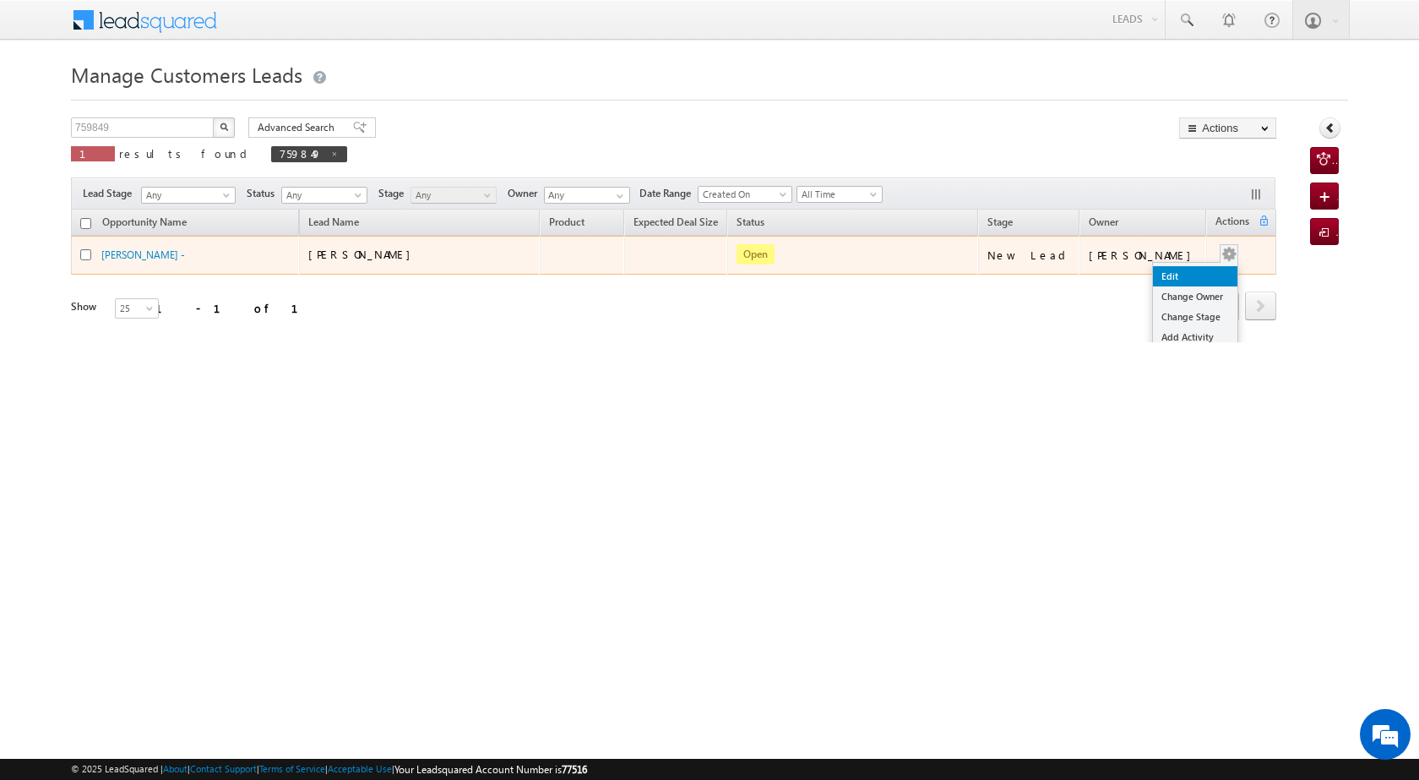 This screenshot has height=780, width=1419. Describe the element at coordinates (743, 194) in the screenshot. I see `span: Created On` at that location.